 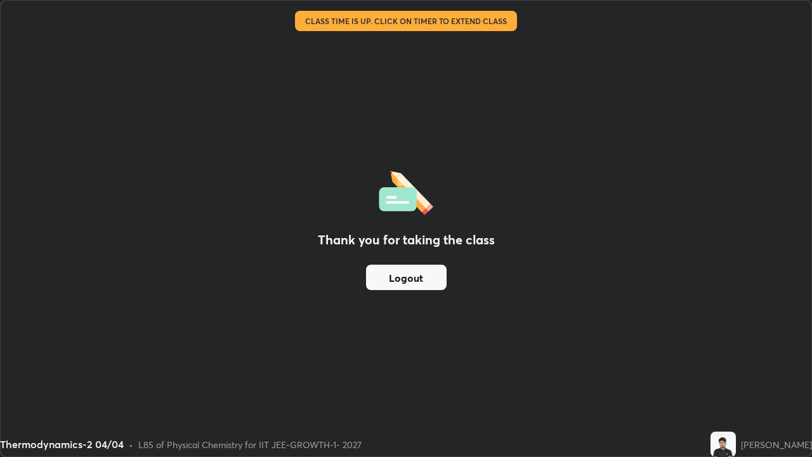 I want to click on h2: Thank you for taking the class, so click(x=406, y=240).